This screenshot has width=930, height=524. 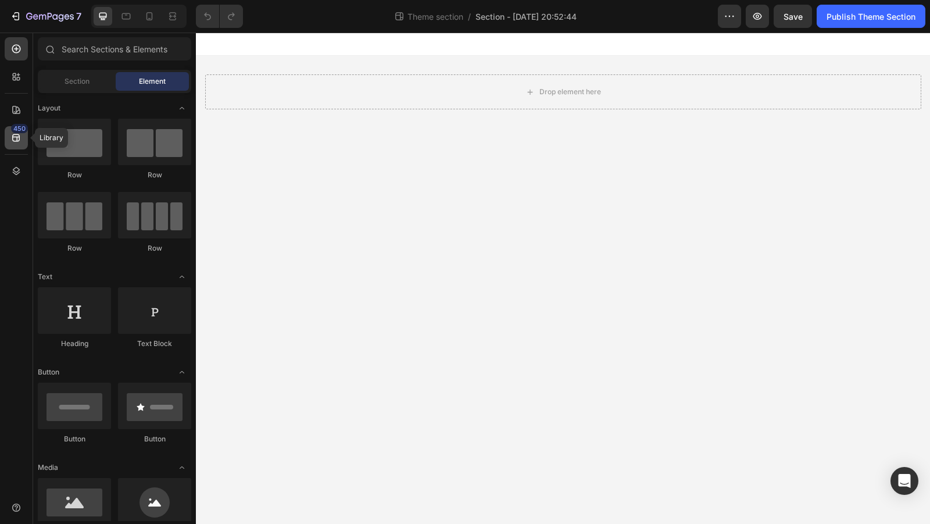 I want to click on button: Save, so click(x=793, y=16).